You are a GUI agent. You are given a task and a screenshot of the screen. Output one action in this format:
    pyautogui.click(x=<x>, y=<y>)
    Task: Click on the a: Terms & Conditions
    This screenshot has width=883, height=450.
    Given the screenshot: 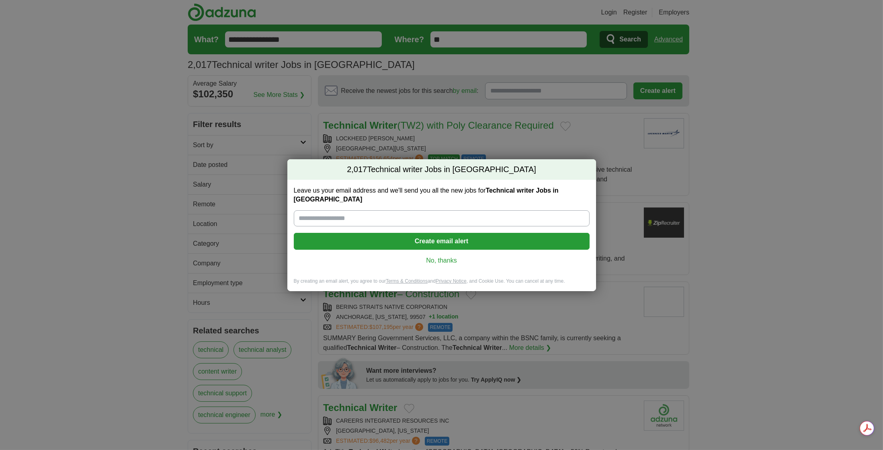 What is the action you would take?
    pyautogui.click(x=407, y=281)
    